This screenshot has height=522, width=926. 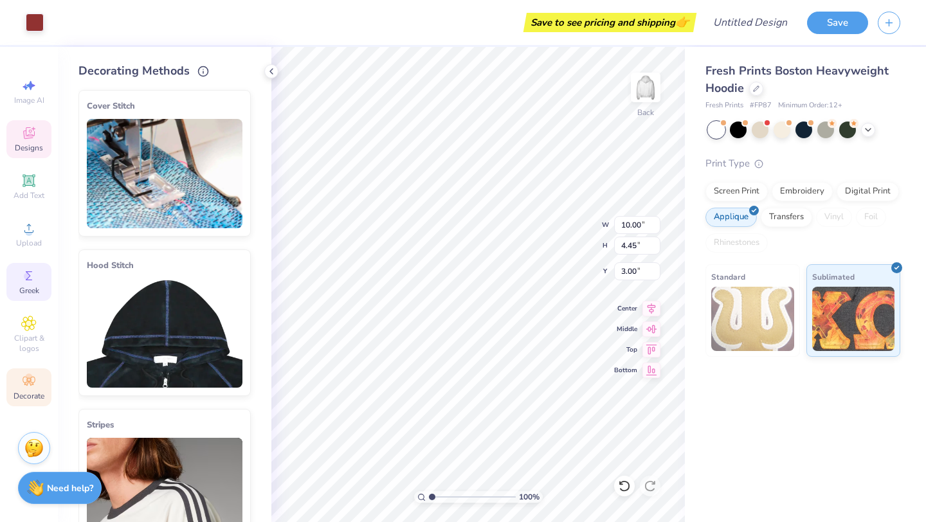 What do you see at coordinates (626, 371) in the screenshot?
I see `span: Bottom` at bounding box center [626, 371].